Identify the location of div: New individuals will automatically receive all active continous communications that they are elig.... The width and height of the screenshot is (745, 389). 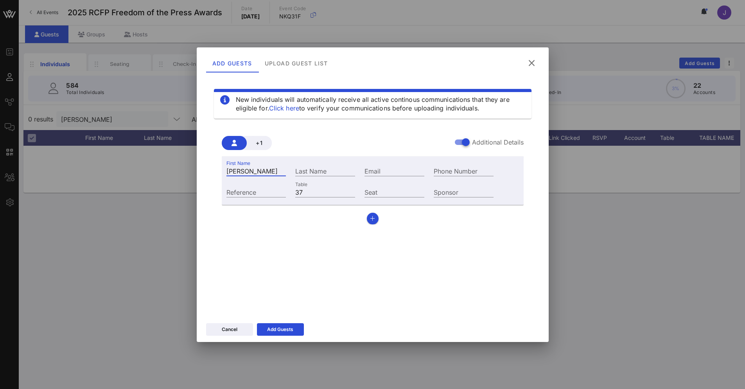
(381, 104).